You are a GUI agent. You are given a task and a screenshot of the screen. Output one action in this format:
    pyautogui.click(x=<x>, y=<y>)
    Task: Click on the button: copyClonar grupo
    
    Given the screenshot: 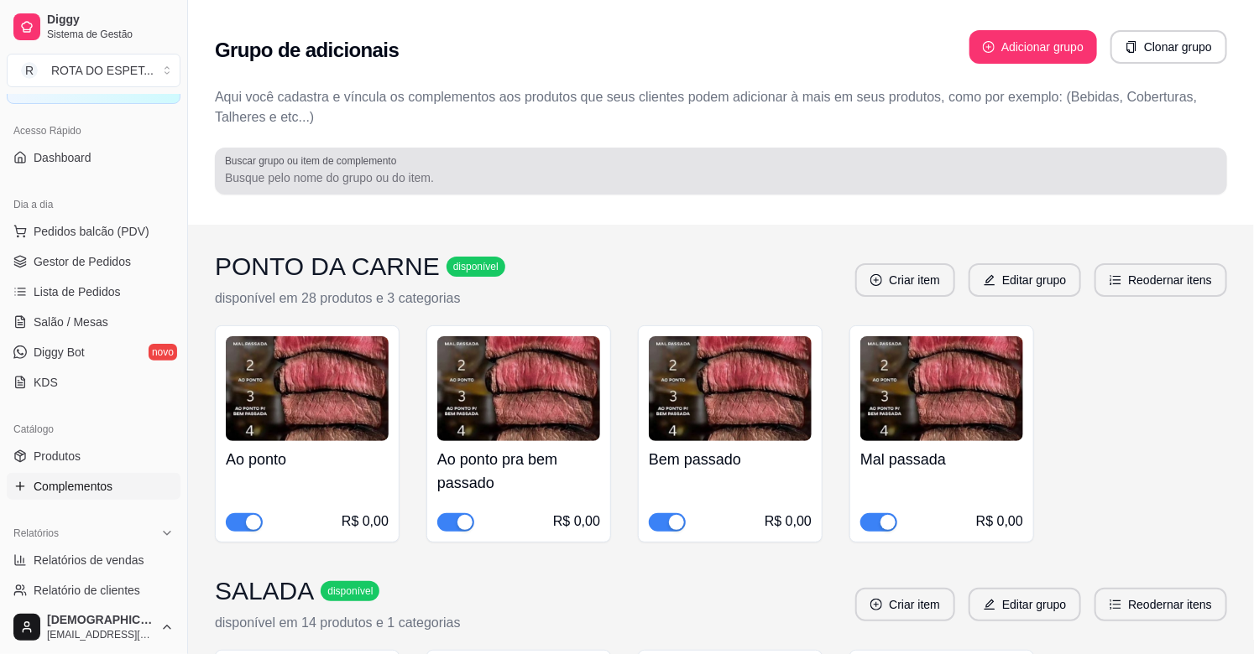 What is the action you would take?
    pyautogui.click(x=1168, y=47)
    